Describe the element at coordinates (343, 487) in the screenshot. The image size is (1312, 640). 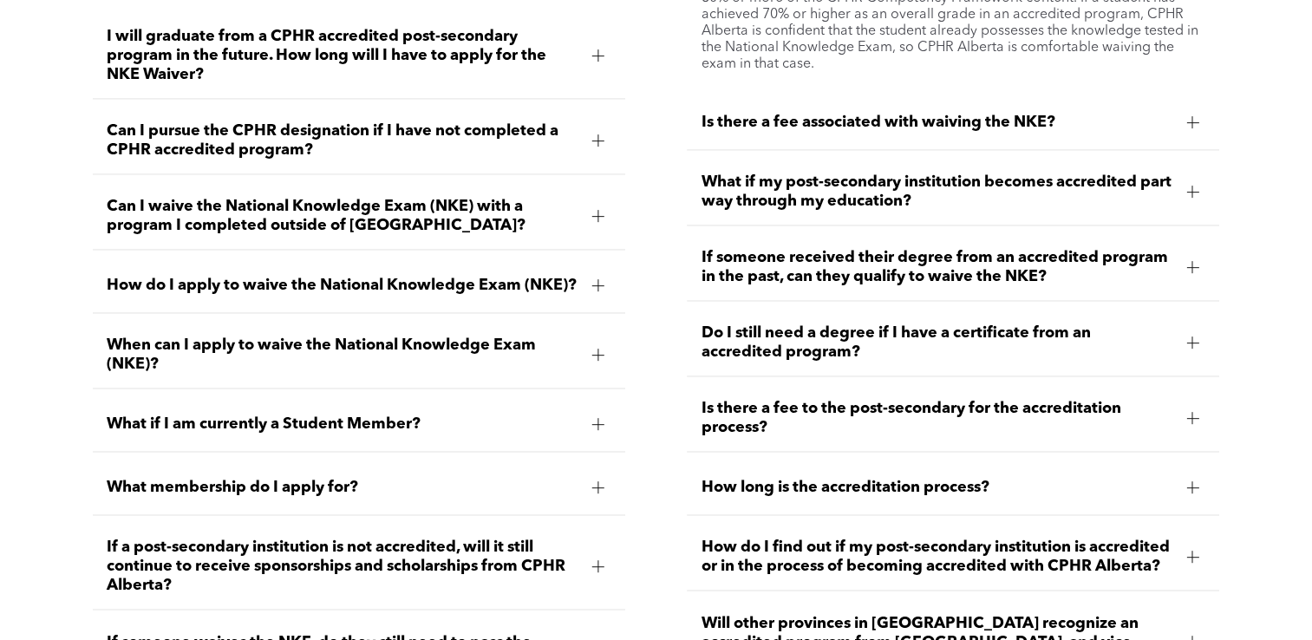
I see `span: What membership do I apply for?` at that location.